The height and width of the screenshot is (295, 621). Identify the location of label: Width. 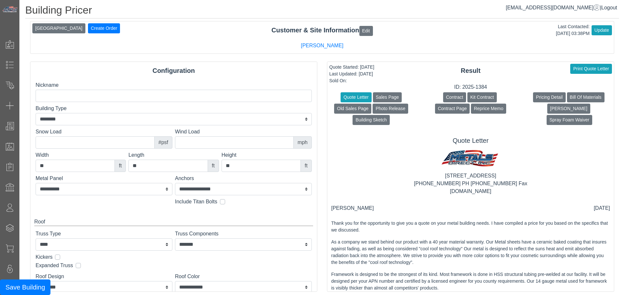
(81, 155).